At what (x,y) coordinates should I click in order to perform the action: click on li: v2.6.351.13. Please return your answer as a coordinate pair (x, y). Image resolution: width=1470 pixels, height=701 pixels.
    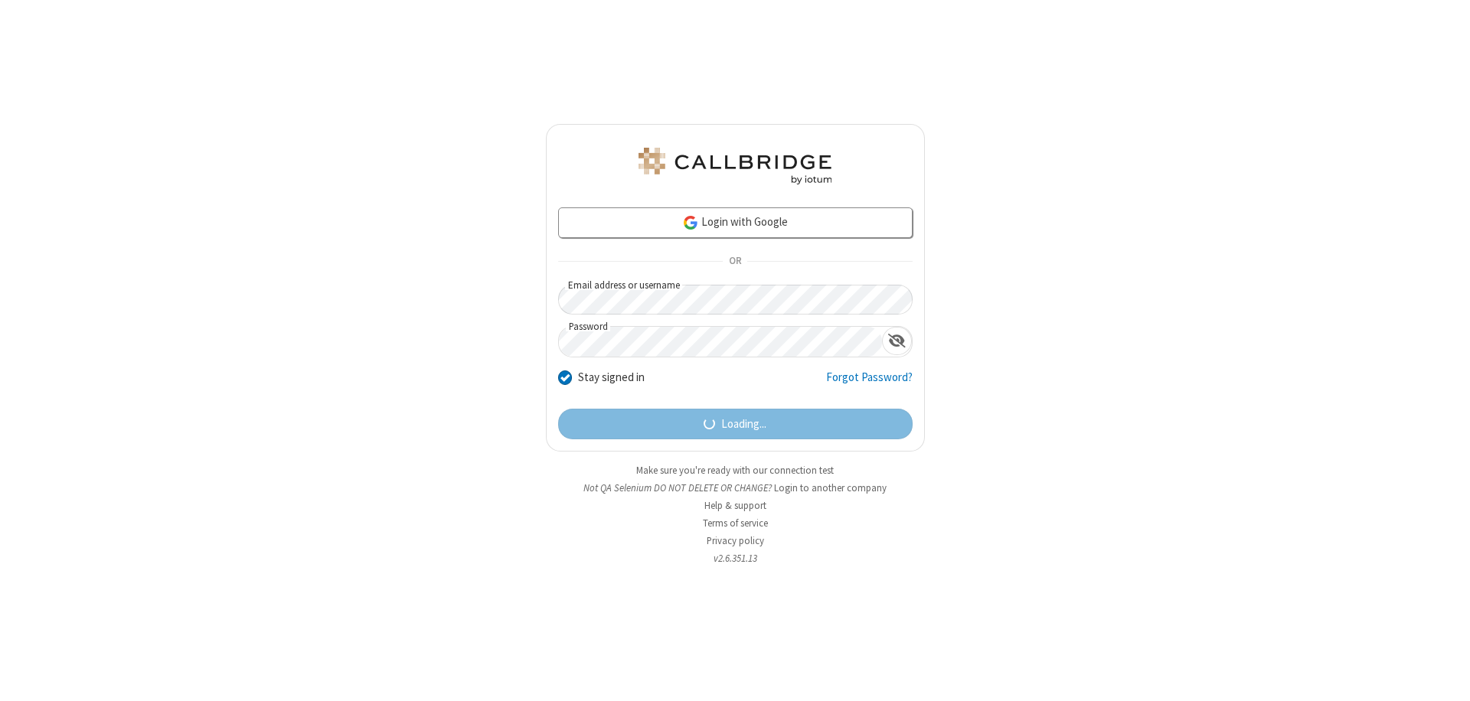
    Looking at the image, I should click on (735, 558).